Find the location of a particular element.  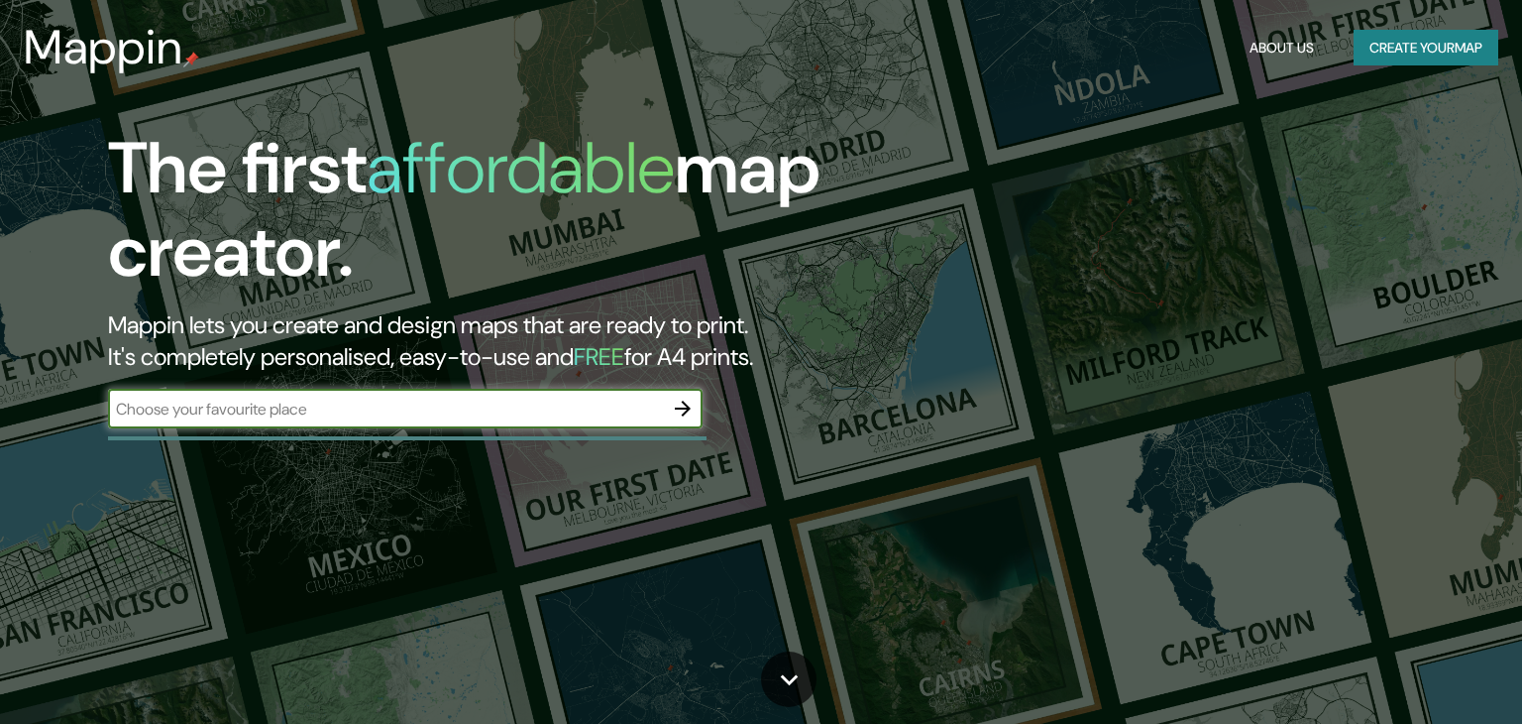

h5: FREE is located at coordinates (599, 356).